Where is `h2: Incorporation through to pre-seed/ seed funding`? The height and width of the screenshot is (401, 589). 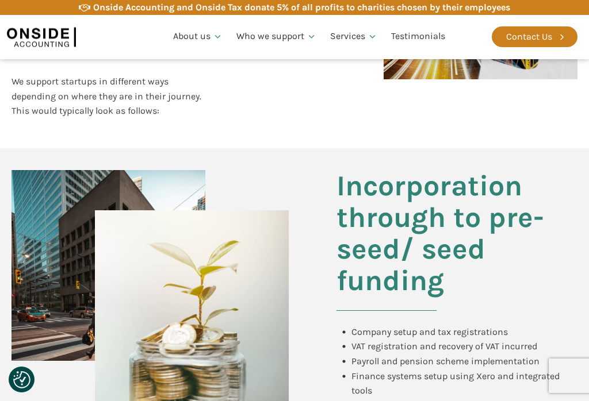
h2: Incorporation through to pre-seed/ seed funding is located at coordinates (457, 247).